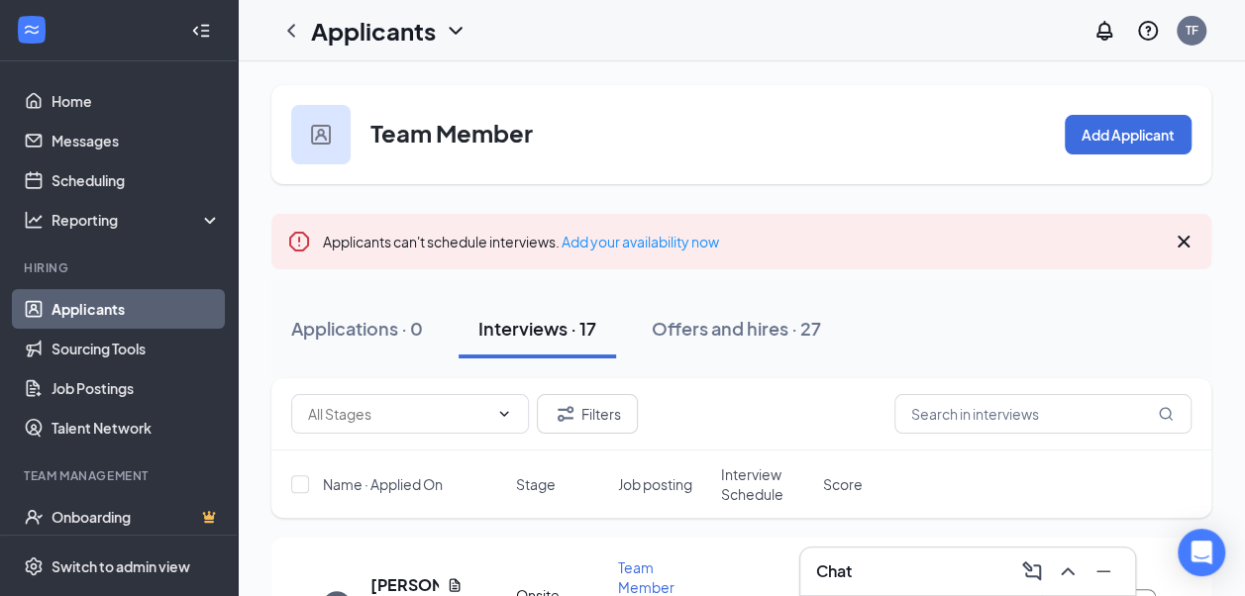 The width and height of the screenshot is (1245, 596). Describe the element at coordinates (655, 484) in the screenshot. I see `span: Job posting` at that location.